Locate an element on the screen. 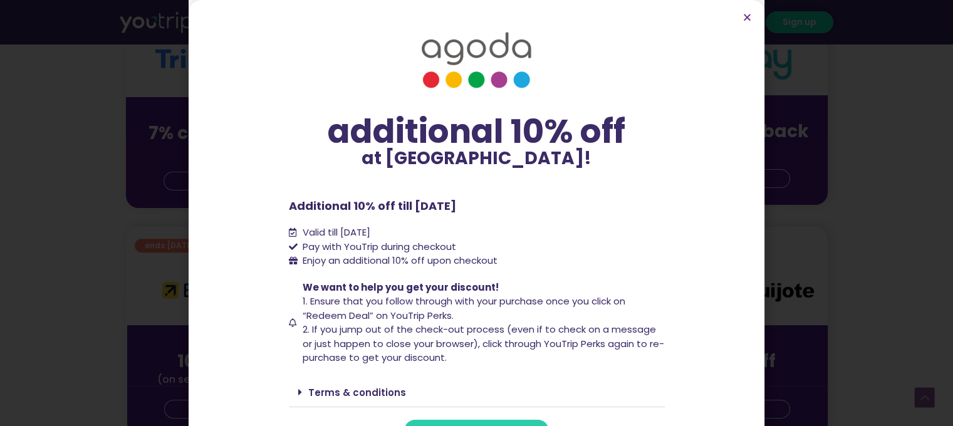 This screenshot has height=426, width=953. span: Enjoy an additional 10% off upon checkout is located at coordinates (400, 260).